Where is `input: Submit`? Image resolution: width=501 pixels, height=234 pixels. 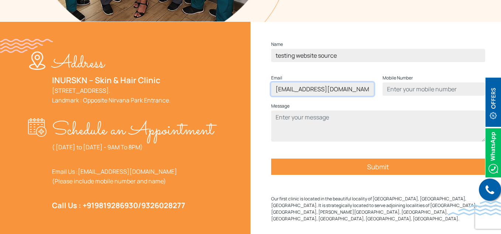
input: Submit is located at coordinates (378, 166).